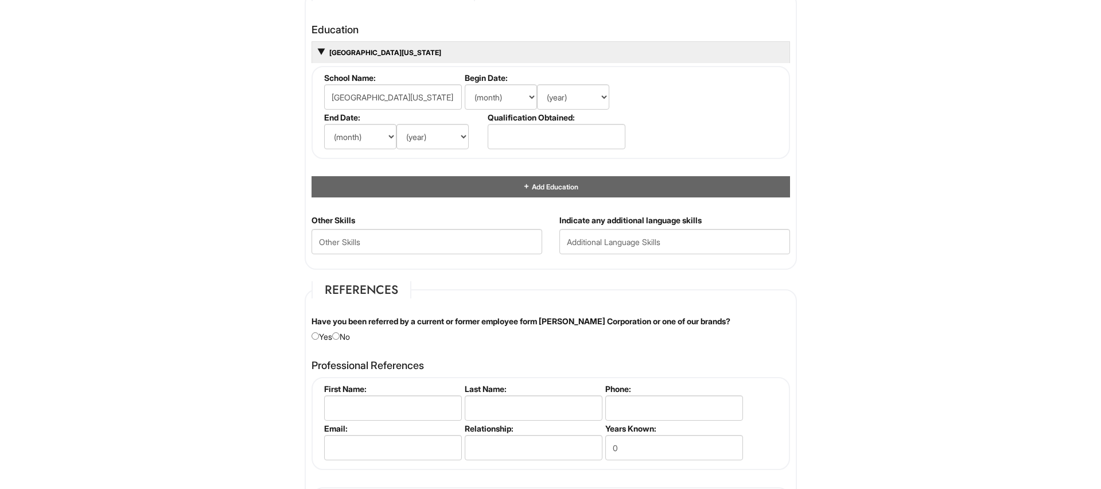 The width and height of the screenshot is (1101, 489). What do you see at coordinates (551, 329) in the screenshot?
I see `div: Yes No` at bounding box center [551, 329].